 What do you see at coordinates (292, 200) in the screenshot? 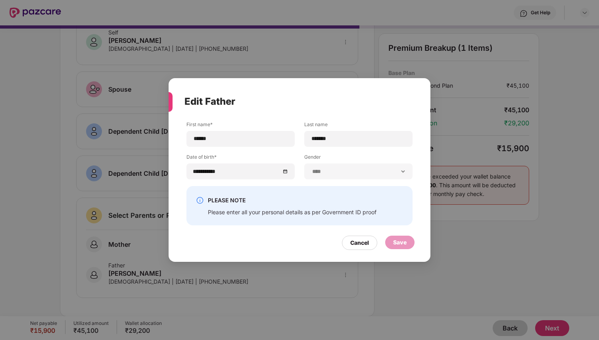
I see `div: PLEASE NOTE` at bounding box center [292, 200].